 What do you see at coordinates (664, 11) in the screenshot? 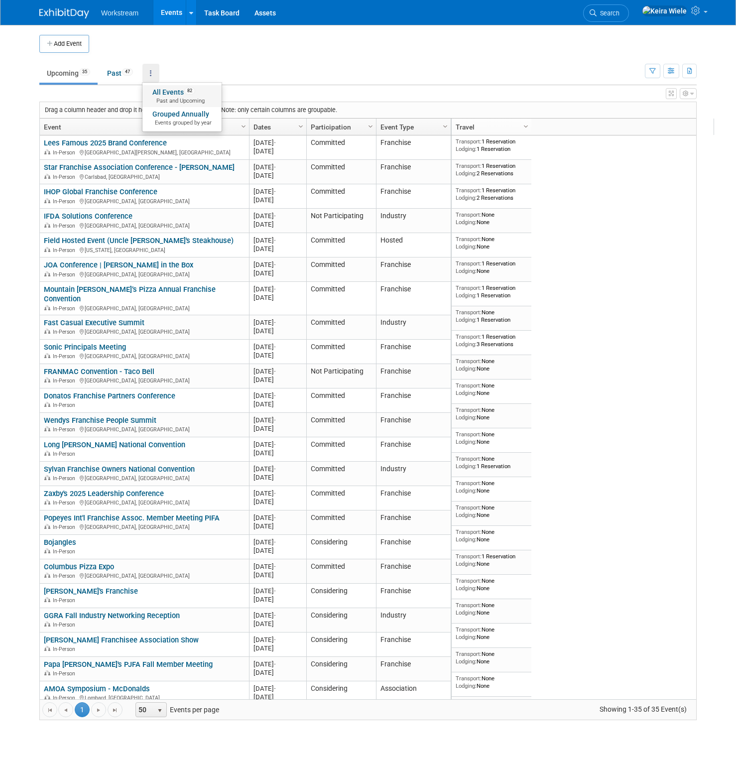
I see `img: Keira Wiele` at bounding box center [664, 11].